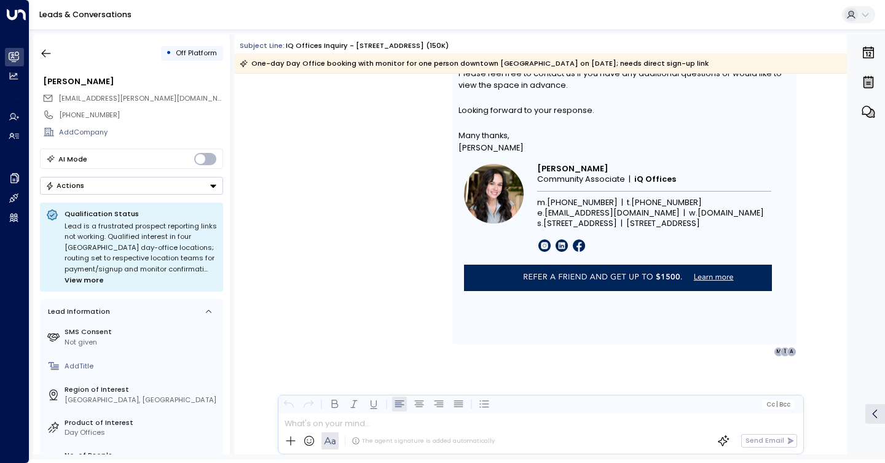  I want to click on div: Day Offices, so click(141, 433).